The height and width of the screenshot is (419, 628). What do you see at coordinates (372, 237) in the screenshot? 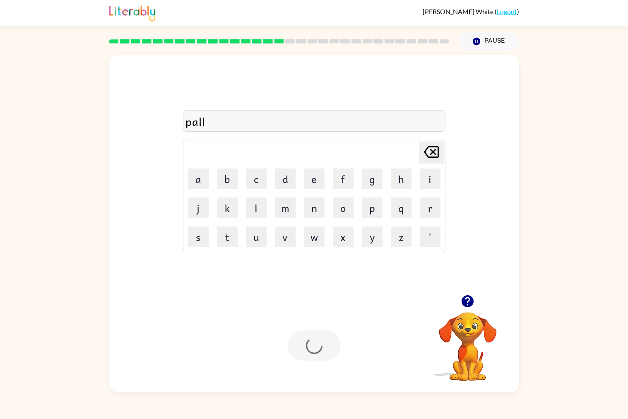
I see `button: y` at bounding box center [372, 237].